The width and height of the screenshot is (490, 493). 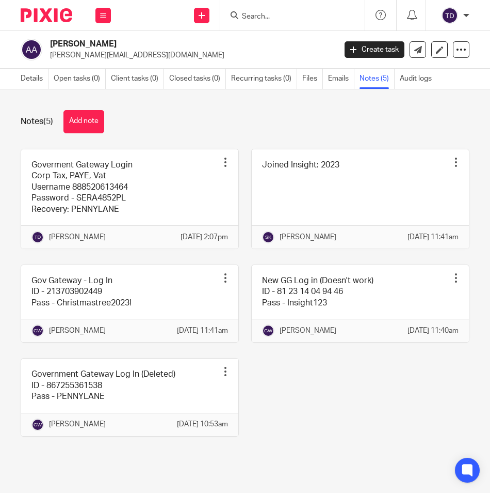 I want to click on a: Audit logs, so click(x=419, y=78).